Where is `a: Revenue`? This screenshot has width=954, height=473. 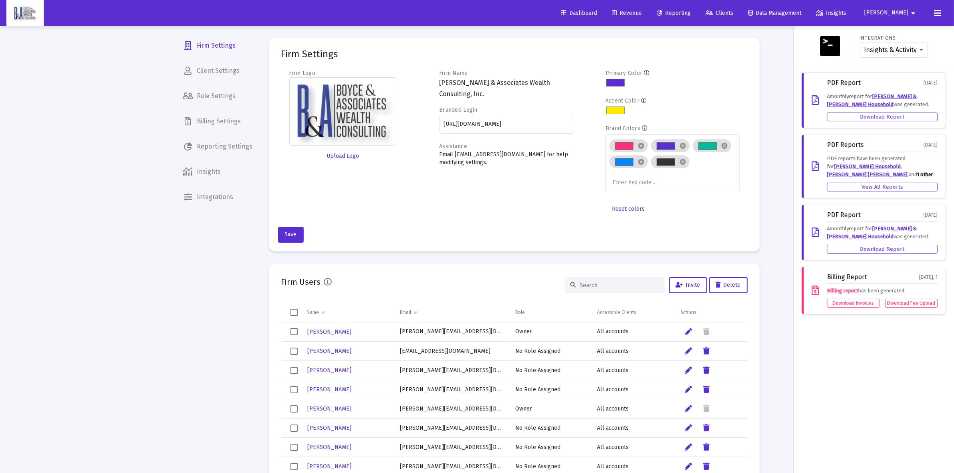 a: Revenue is located at coordinates (627, 13).